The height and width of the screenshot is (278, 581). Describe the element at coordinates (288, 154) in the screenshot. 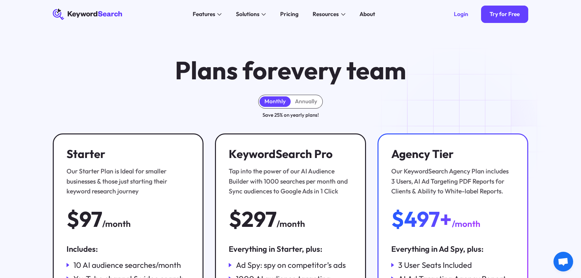

I see `h3: KeywordSearch Pro` at that location.